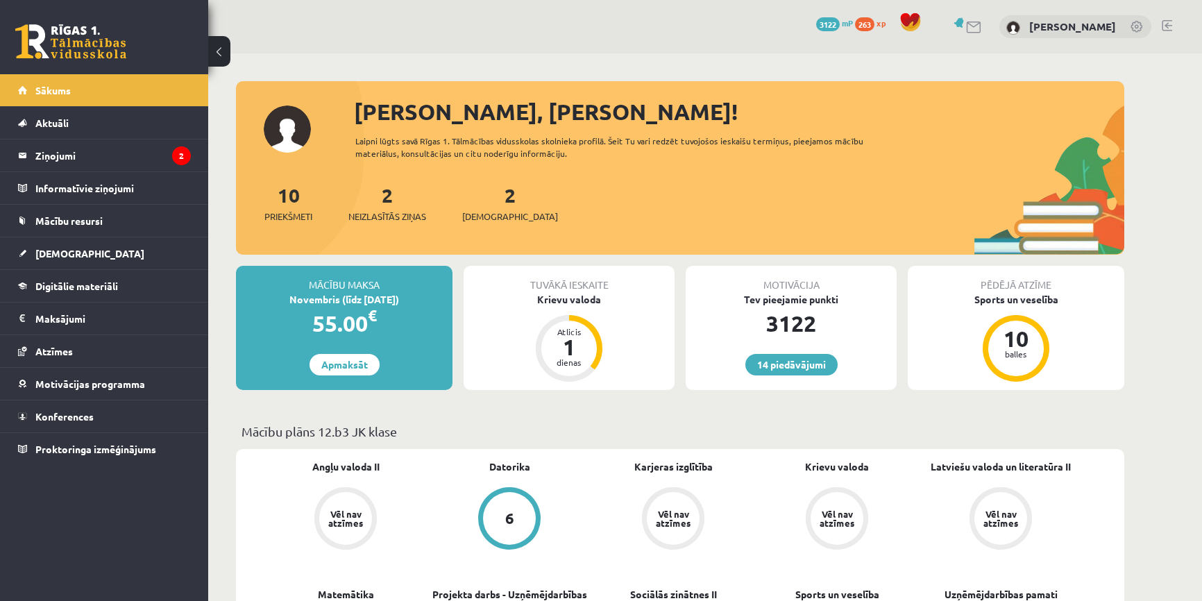 The height and width of the screenshot is (601, 1202). Describe the element at coordinates (569, 362) in the screenshot. I see `div: dienas` at that location.